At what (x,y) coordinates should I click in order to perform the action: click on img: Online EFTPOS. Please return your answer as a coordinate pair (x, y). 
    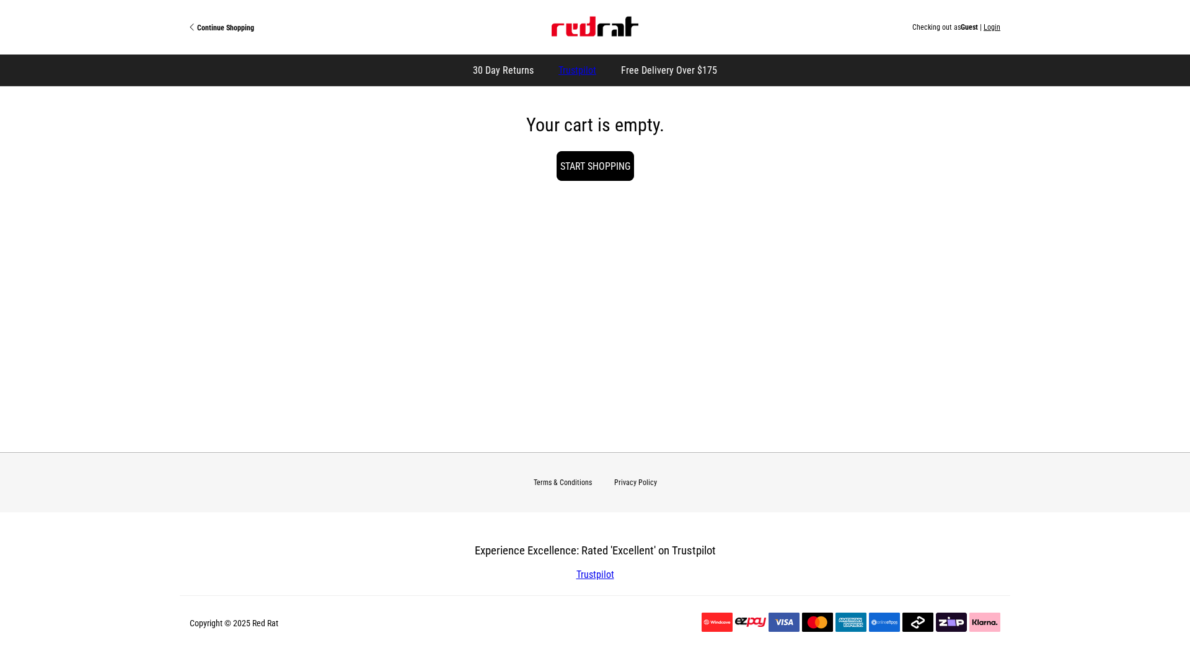
    Looking at the image, I should click on (884, 622).